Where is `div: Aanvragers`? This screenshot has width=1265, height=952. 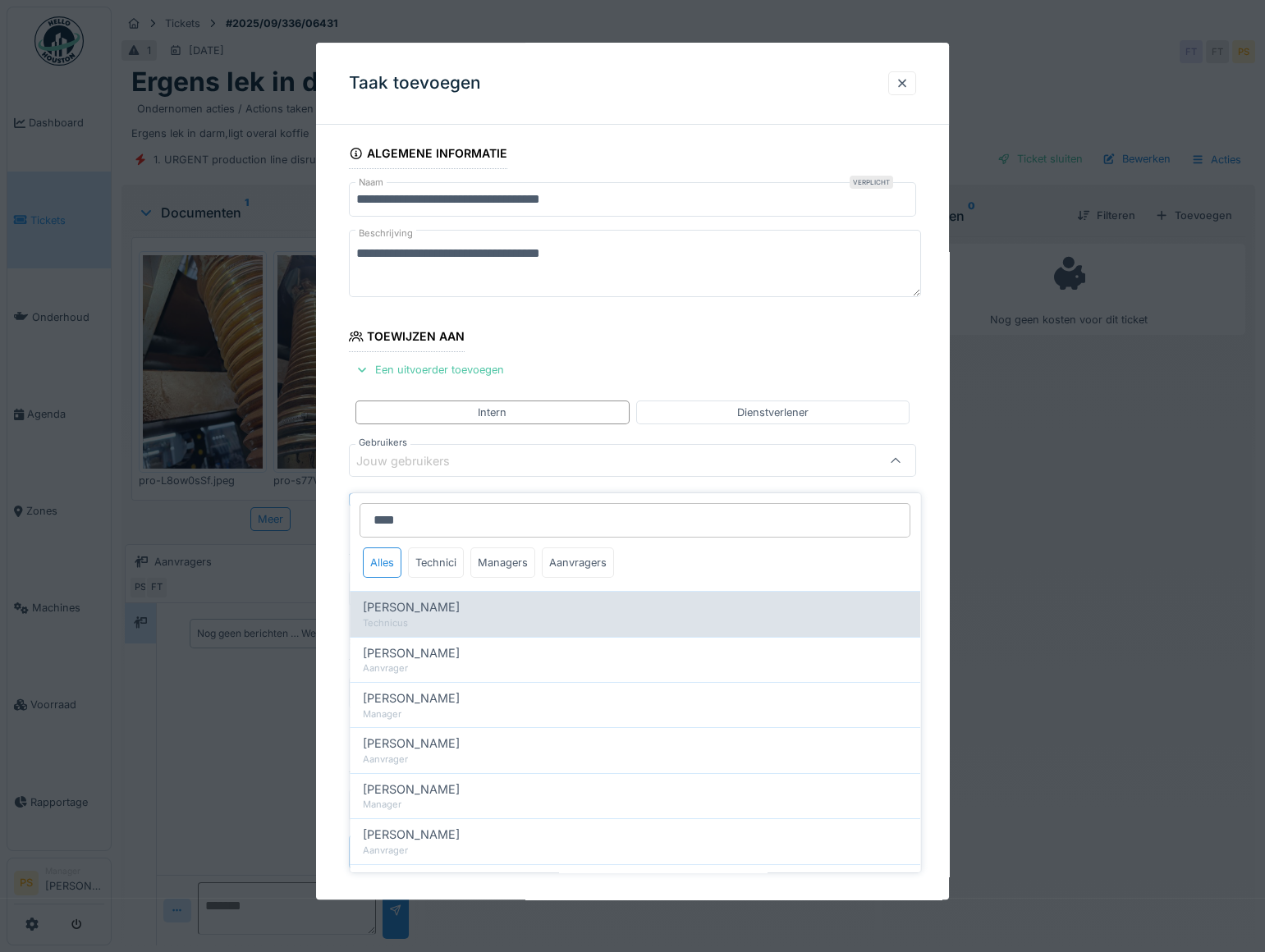
div: Aanvragers is located at coordinates (578, 562).